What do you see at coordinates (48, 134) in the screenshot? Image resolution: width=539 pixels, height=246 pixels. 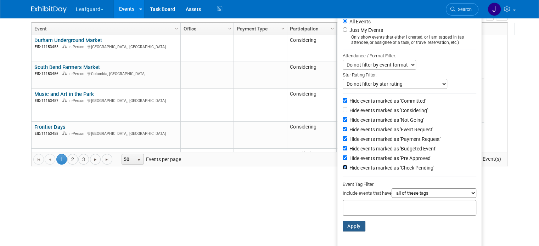 I see `span: EID: 11153458` at bounding box center [48, 134].